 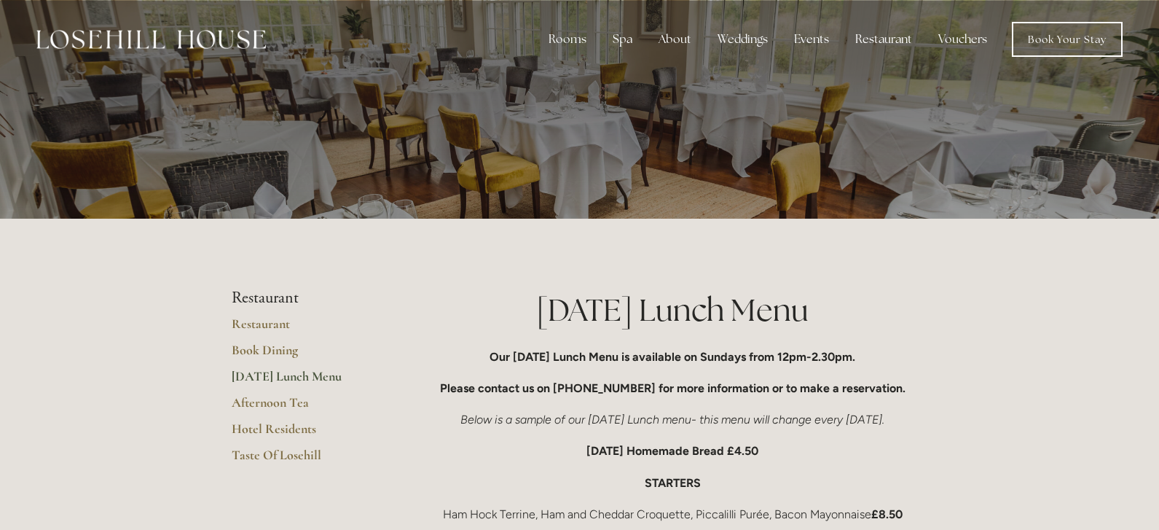 I want to click on div: Rooms, so click(x=568, y=39).